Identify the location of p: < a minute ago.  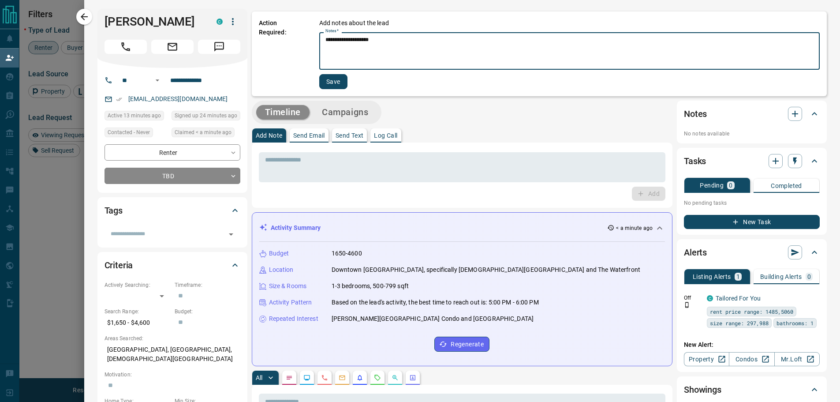
(634, 228).